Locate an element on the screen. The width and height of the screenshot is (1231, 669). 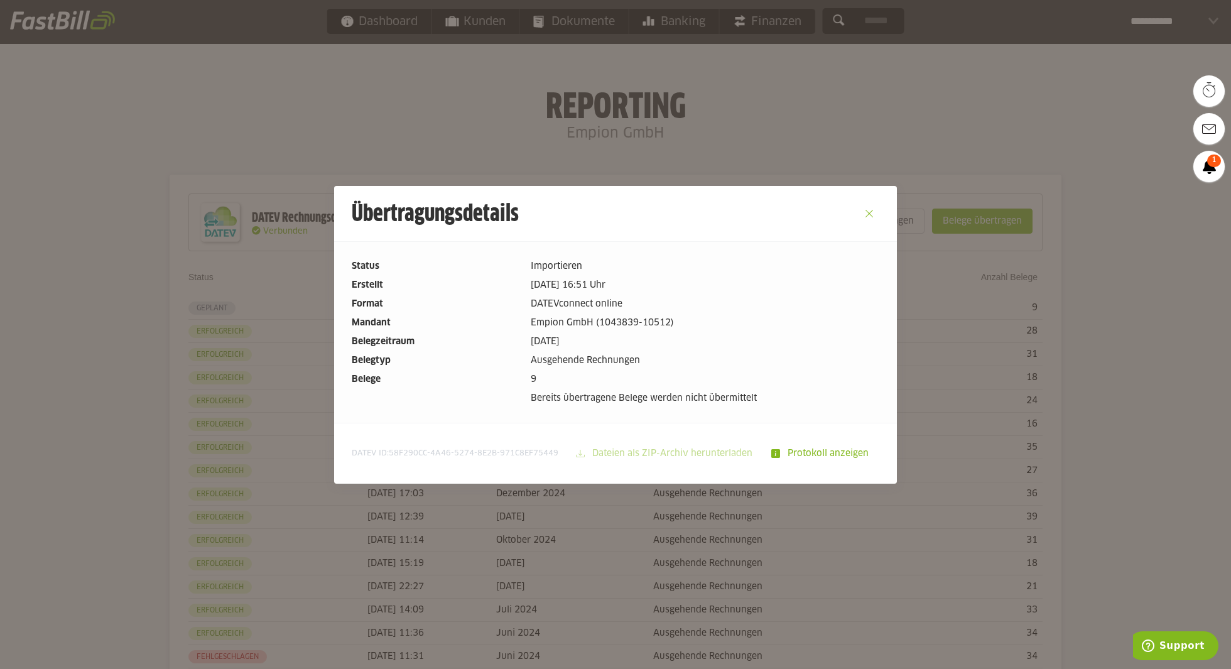
dd: Importieren is located at coordinates (705, 266).